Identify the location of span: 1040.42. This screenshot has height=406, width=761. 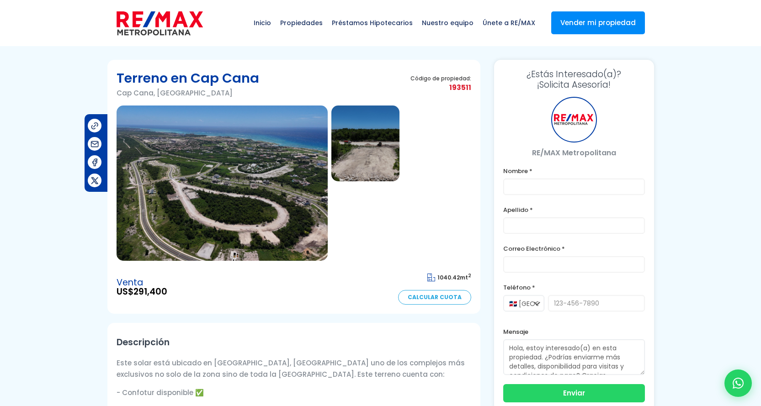
(449, 278).